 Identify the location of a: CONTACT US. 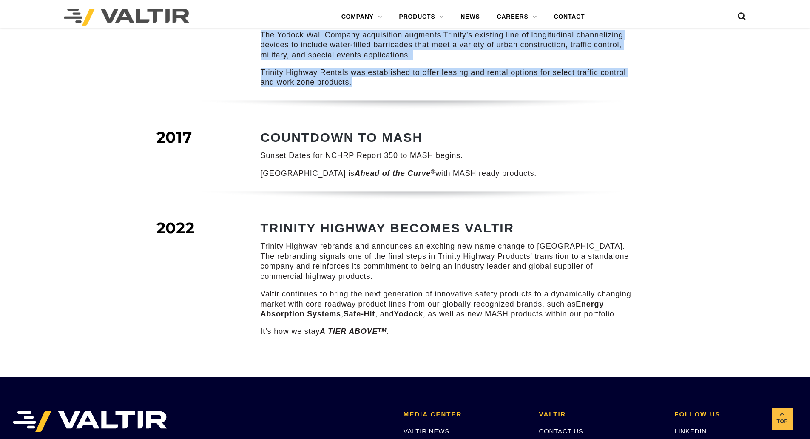
(562, 431).